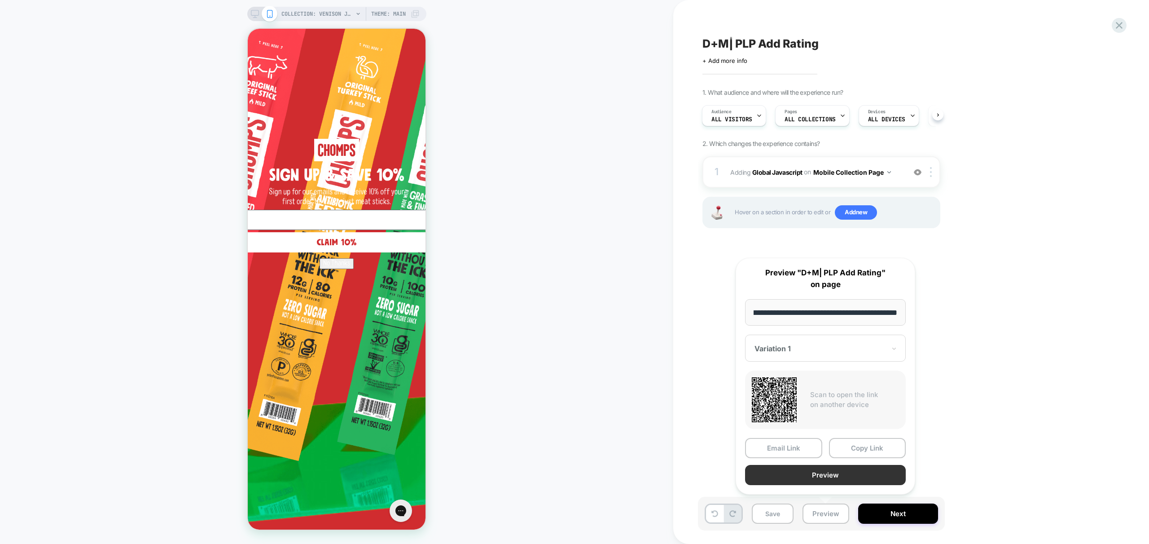  I want to click on span: Add new, so click(856, 212).